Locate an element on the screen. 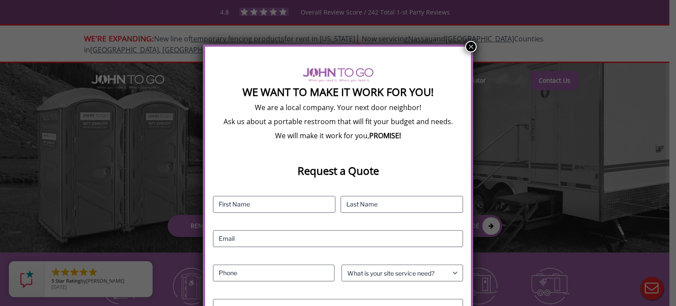 This screenshot has height=306, width=676. img: logo of viptogo is located at coordinates (338, 75).